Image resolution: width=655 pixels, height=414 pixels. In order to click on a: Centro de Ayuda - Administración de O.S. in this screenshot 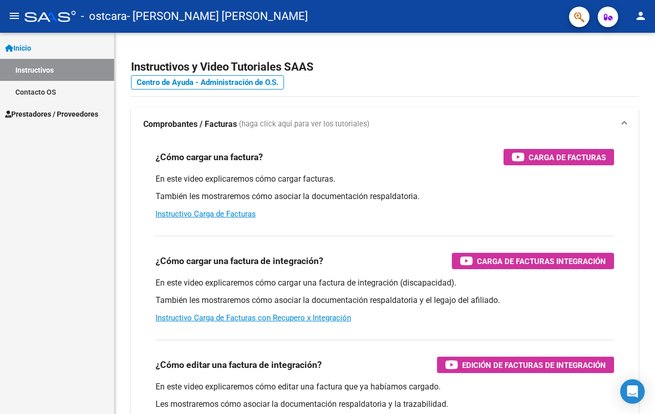, I will do `click(207, 82)`.